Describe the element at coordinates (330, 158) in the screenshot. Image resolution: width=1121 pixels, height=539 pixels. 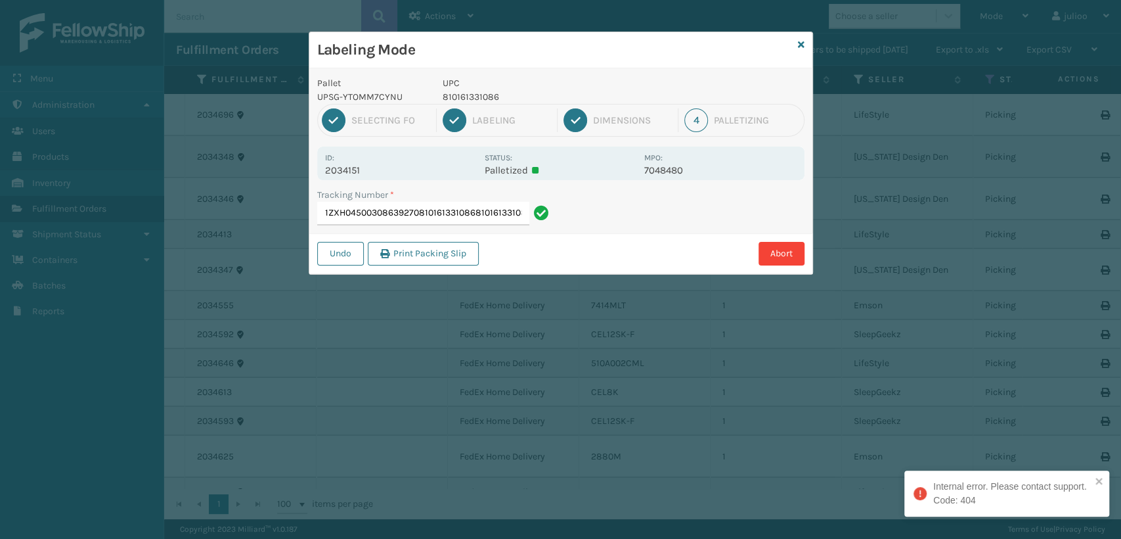
I see `label: Id:` at that location.